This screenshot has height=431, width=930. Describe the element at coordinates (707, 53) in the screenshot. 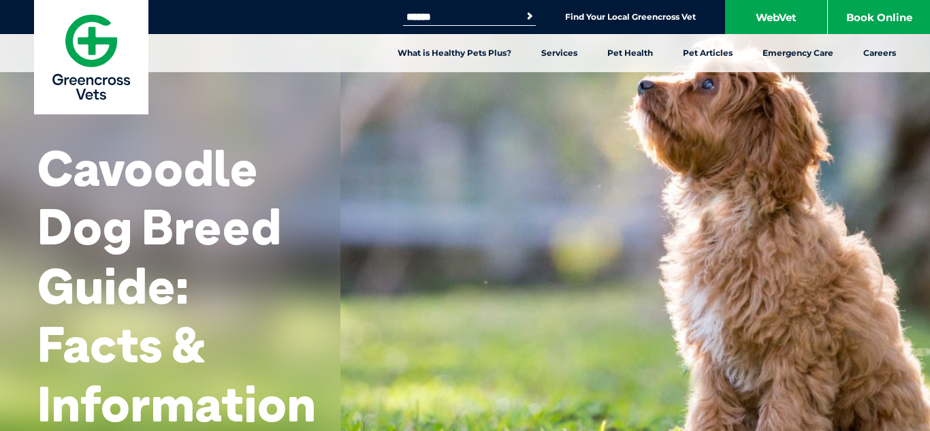

I see `a: Pet Articles` at that location.